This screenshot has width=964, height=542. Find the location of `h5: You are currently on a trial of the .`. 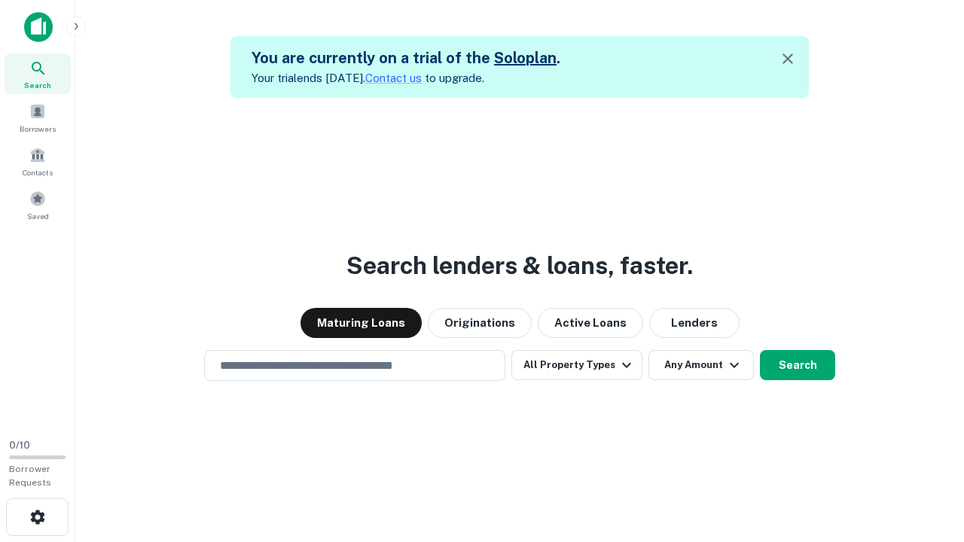

h5: You are currently on a trial of the . is located at coordinates (406, 58).